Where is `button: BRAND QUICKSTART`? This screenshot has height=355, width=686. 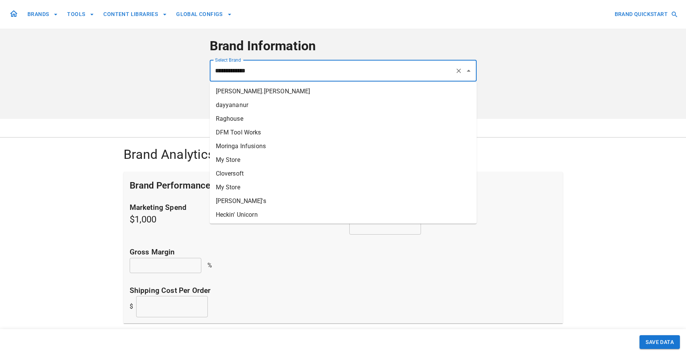 button: BRAND QUICKSTART is located at coordinates (645, 14).